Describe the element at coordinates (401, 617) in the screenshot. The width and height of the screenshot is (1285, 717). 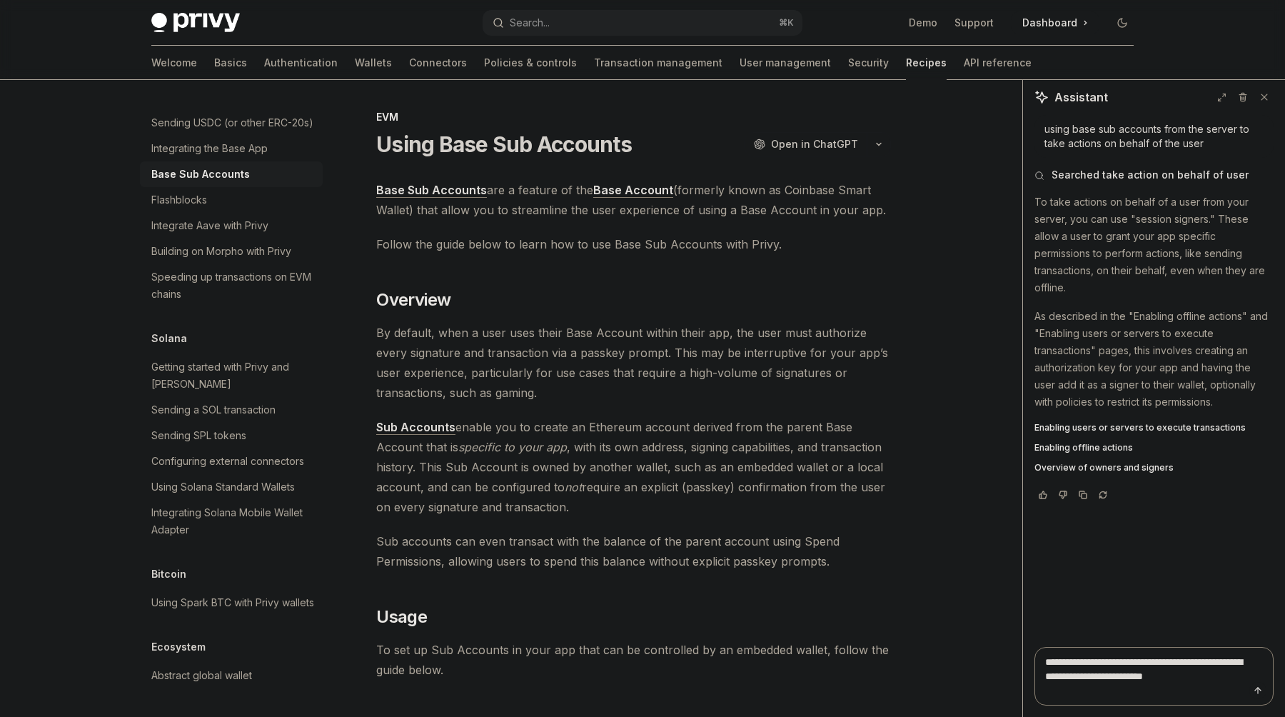
I see `span: Usage` at that location.